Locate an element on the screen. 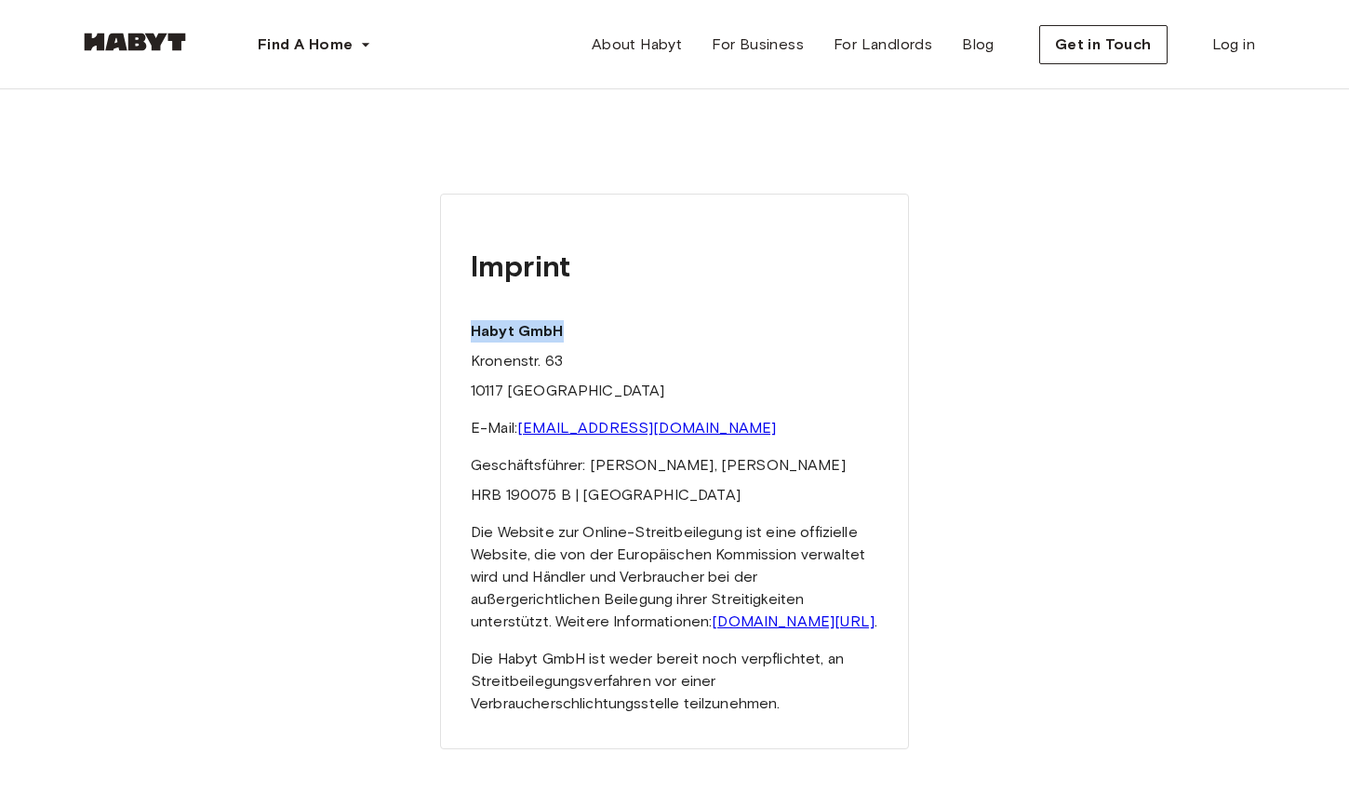 This screenshot has height=807, width=1349. p: Kronenstr. 63 is located at coordinates (675, 361).